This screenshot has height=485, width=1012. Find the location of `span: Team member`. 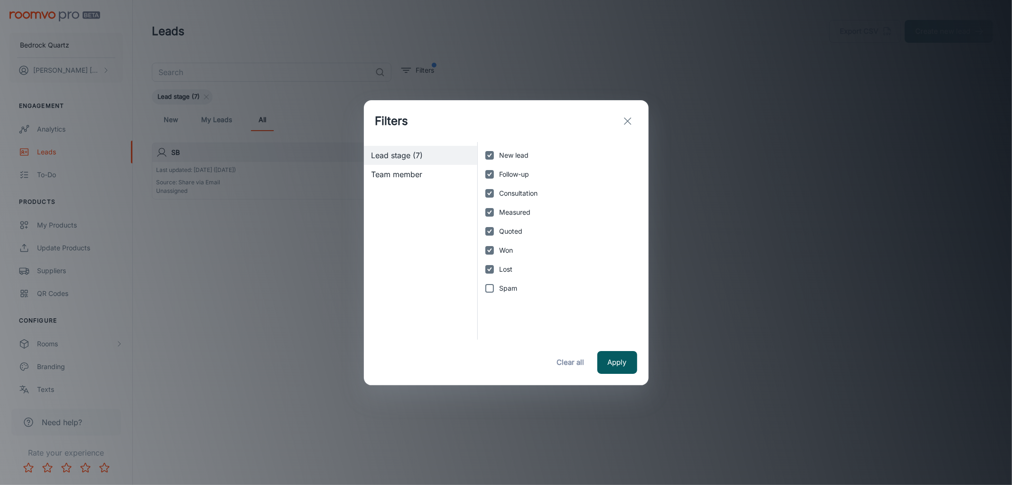

span: Team member is located at coordinates (421, 174).